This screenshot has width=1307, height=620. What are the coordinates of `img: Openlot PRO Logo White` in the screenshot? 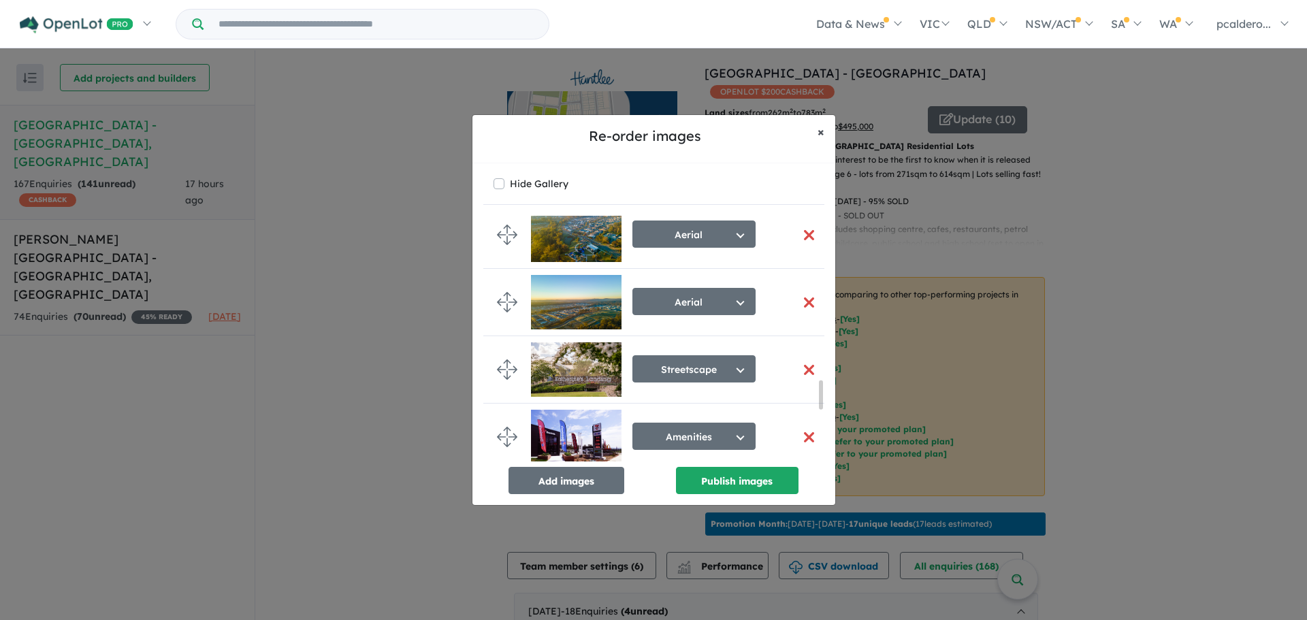 It's located at (76, 25).